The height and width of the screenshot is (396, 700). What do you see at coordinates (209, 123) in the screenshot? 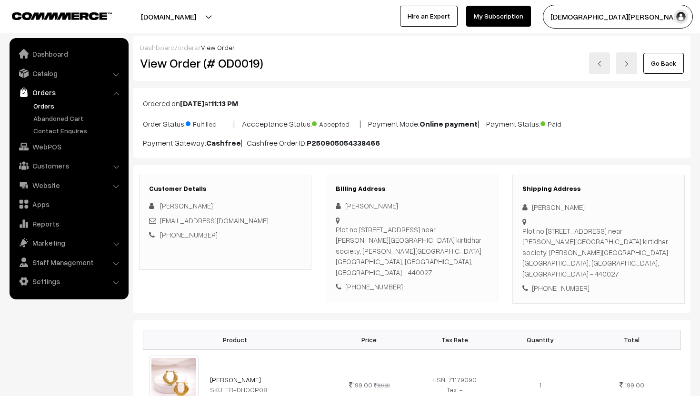
I see `span: Fulfilled` at bounding box center [209, 123].